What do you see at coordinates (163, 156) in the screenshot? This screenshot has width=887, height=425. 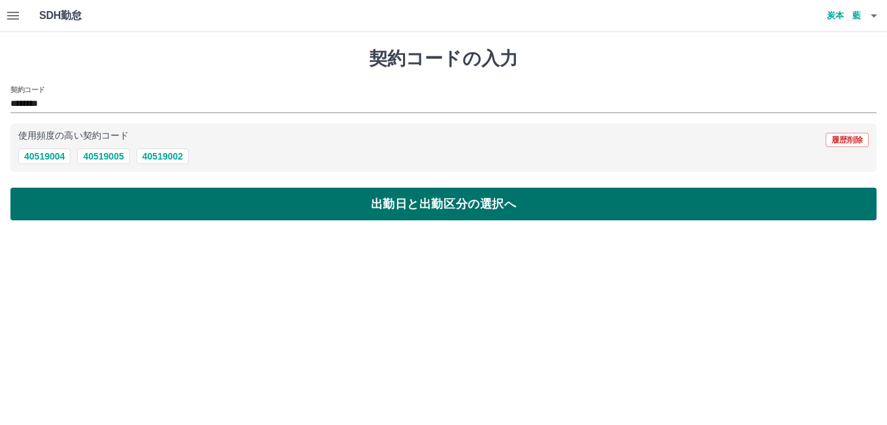 I see `button: 40519002` at bounding box center [163, 156].